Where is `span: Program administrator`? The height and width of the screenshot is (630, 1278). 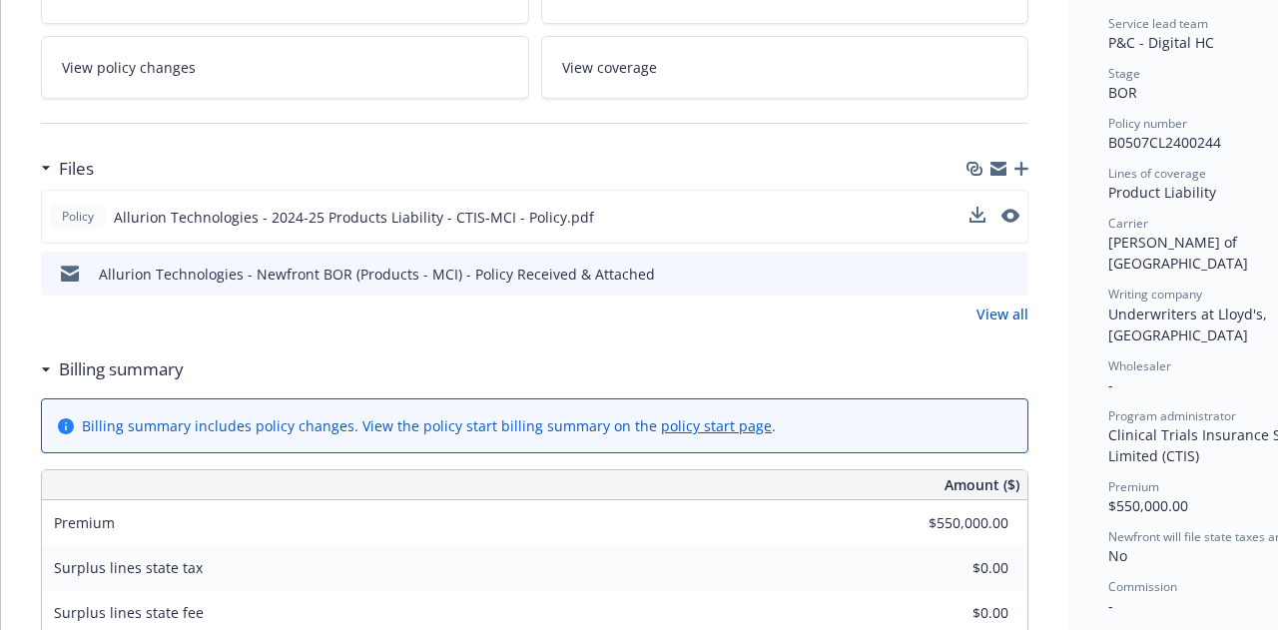 span: Program administrator is located at coordinates (1172, 415).